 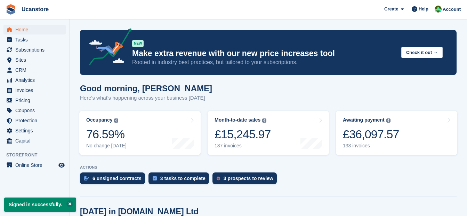 I want to click on a: 6 unsigned contracts, so click(x=114, y=180).